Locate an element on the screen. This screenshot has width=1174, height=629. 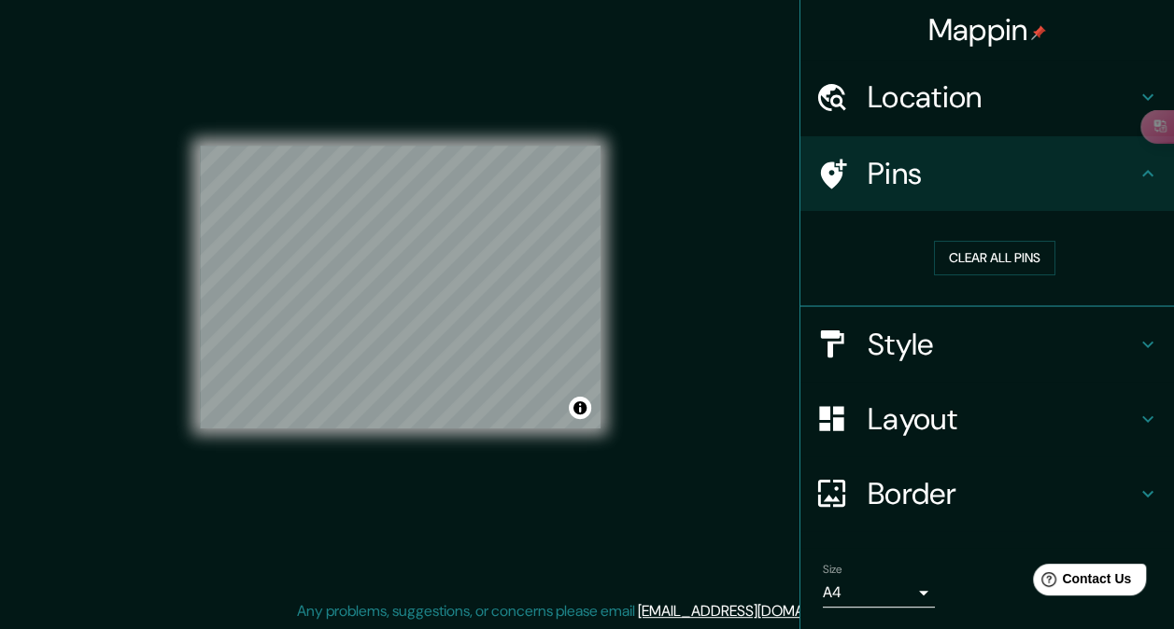
div: Style is located at coordinates (987, 345).